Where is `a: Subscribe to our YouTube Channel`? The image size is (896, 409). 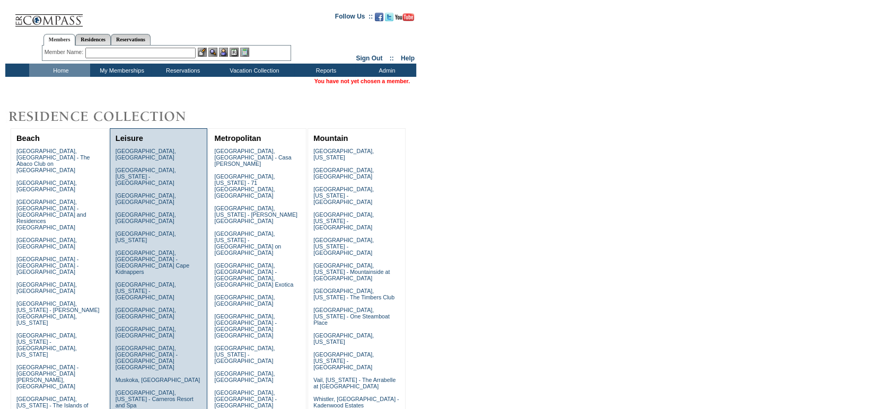 a: Subscribe to our YouTube Channel is located at coordinates (405, 19).